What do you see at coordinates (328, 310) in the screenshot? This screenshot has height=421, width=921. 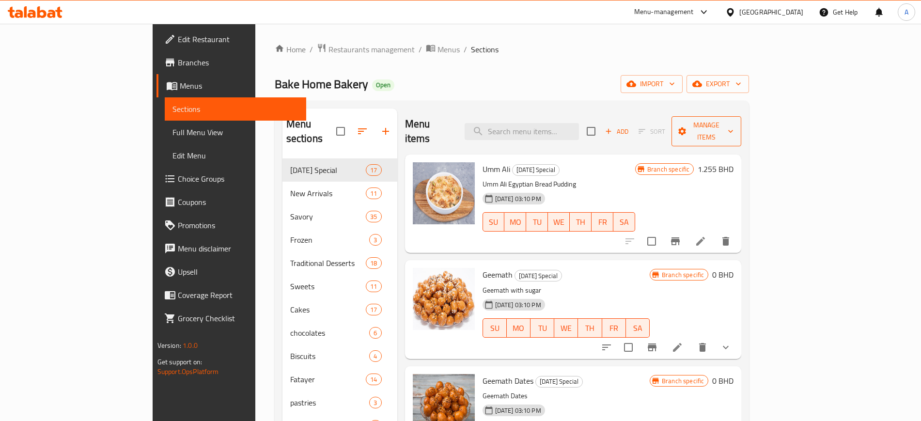 I see `span: Cakes` at bounding box center [328, 310].